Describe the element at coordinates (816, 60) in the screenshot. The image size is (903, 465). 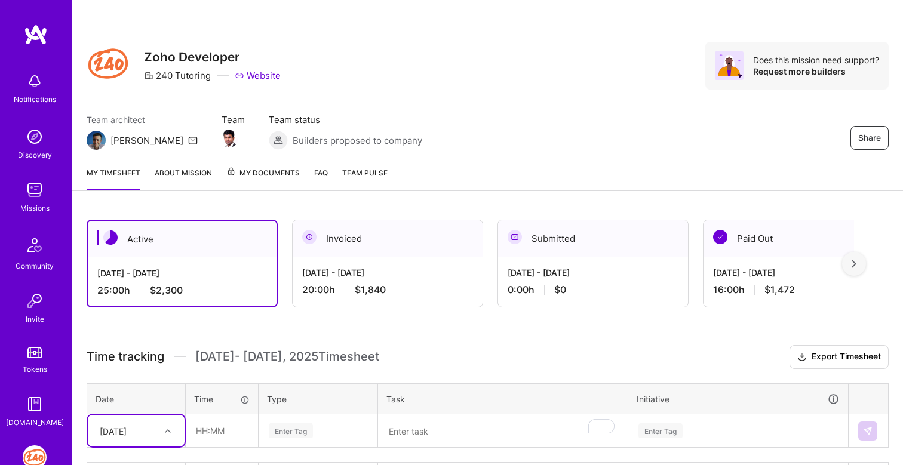
I see `div: Does this mission need support?` at that location.